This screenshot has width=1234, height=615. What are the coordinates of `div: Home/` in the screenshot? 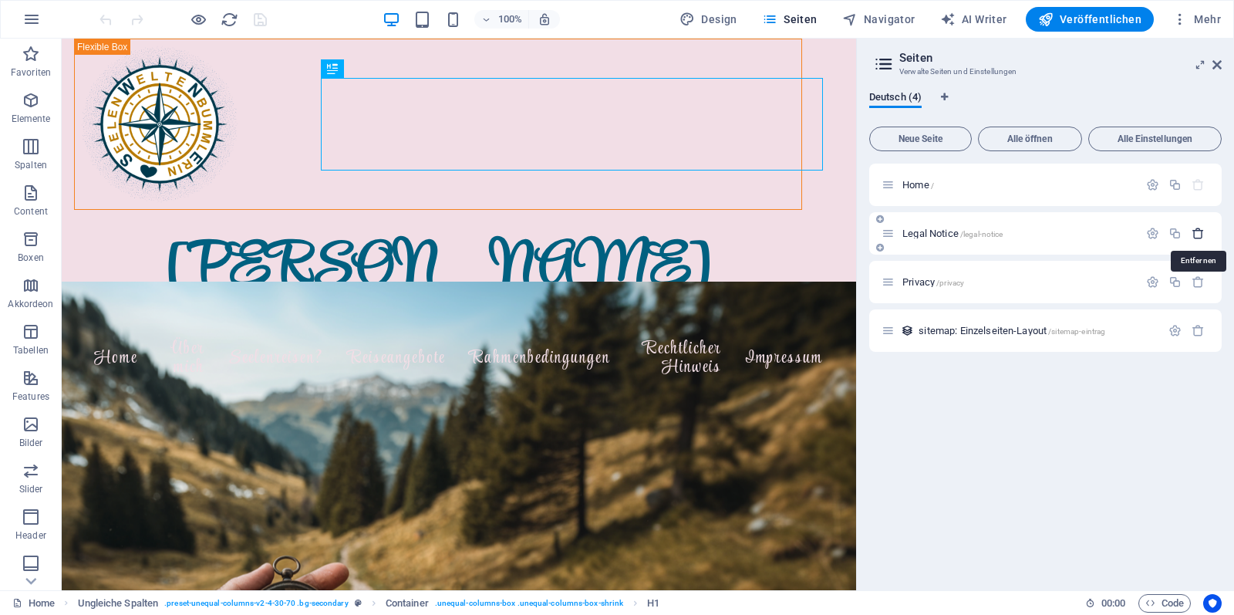 It's located at (1018, 184).